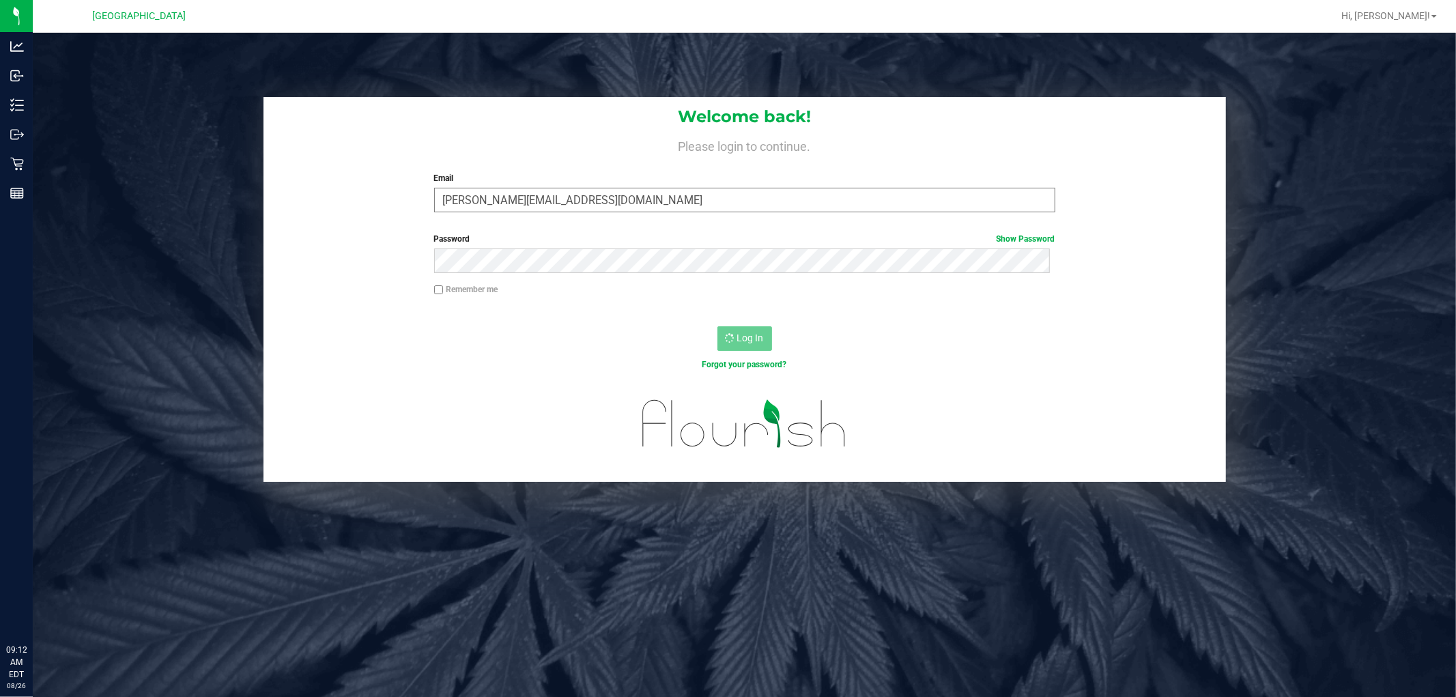 The height and width of the screenshot is (697, 1456). What do you see at coordinates (16, 662) in the screenshot?
I see `p: 09:12 AM EDT` at bounding box center [16, 662].